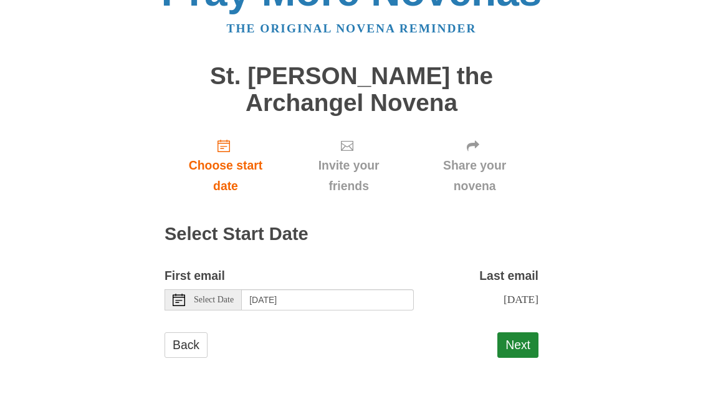 The height and width of the screenshot is (394, 703). Describe the element at coordinates (351, 234) in the screenshot. I see `h2: Select Start Date` at that location.